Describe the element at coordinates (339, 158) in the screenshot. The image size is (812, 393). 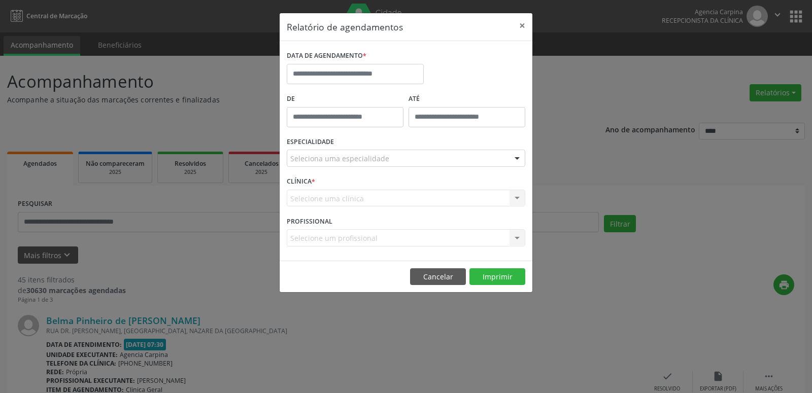
I see `span: Seleciona uma especialidade` at that location.